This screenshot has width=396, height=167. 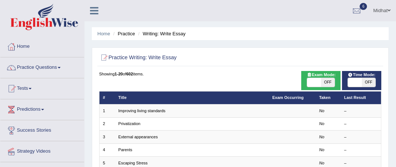 What do you see at coordinates (287, 97) in the screenshot?
I see `a: Exam Occurring` at bounding box center [287, 97].